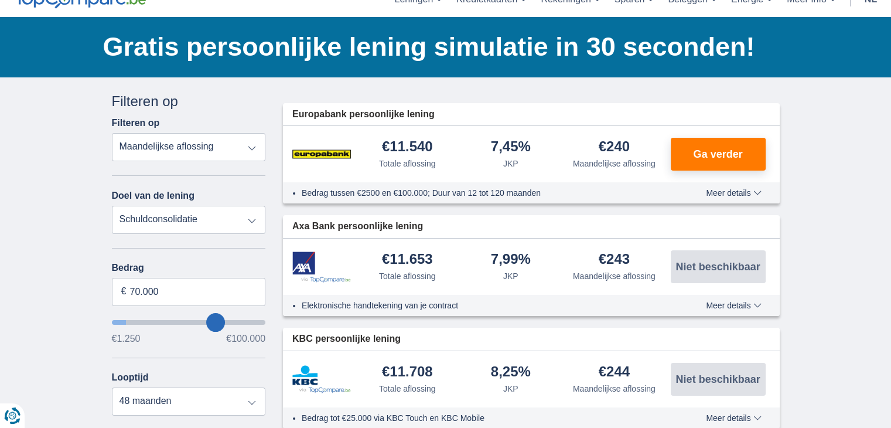  Describe the element at coordinates (363, 114) in the screenshot. I see `span: Europabank persoonlijke lening` at that location.